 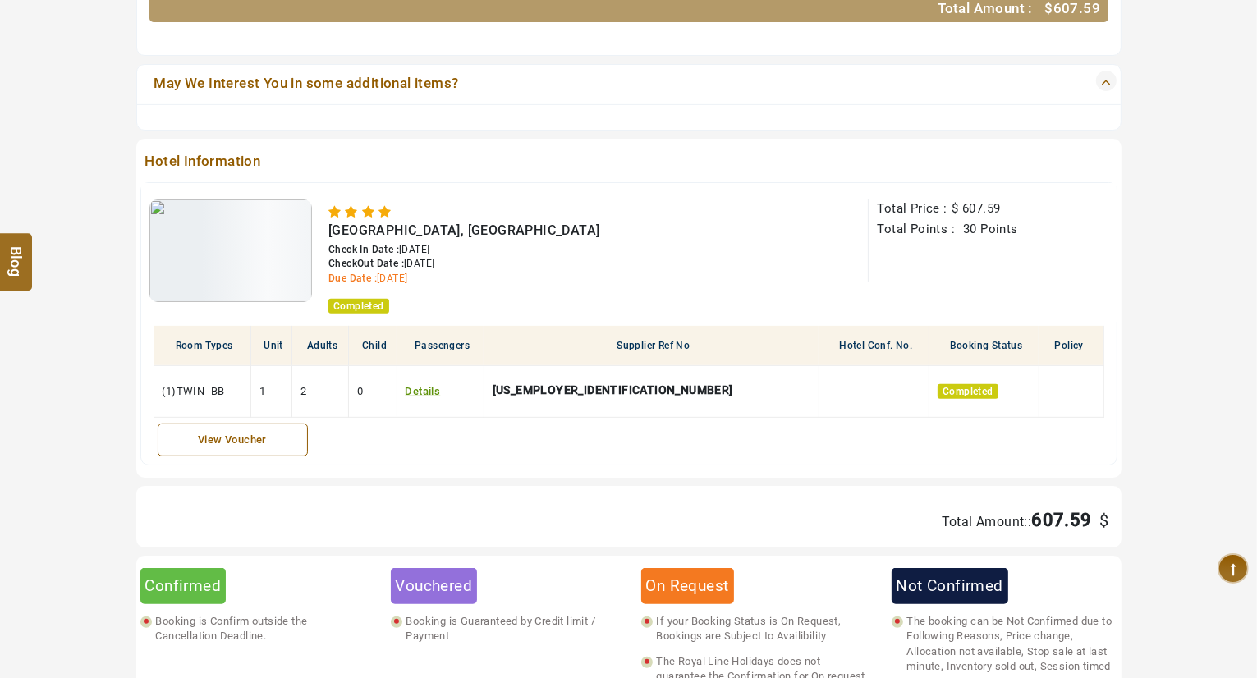 I want to click on span: Check In Date :, so click(x=364, y=250).